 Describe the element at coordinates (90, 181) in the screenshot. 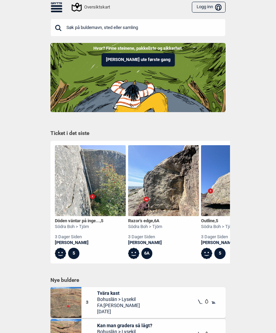

I see `img: Doden vantar pa ingen men du star forst i kon` at that location.